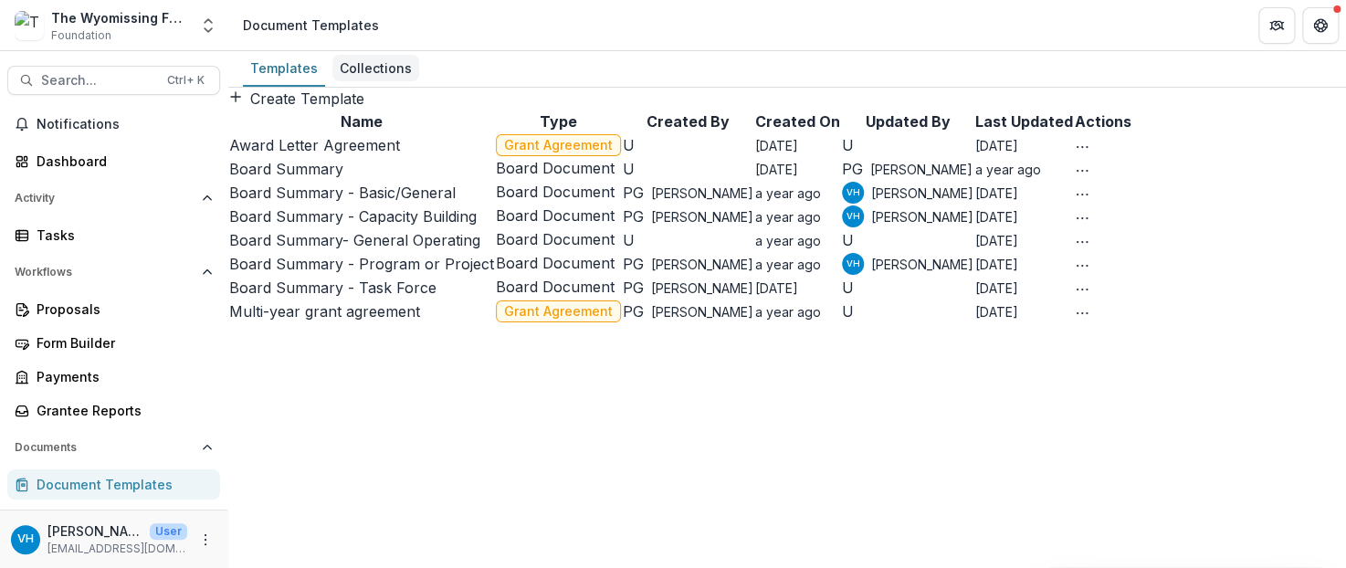 The width and height of the screenshot is (1346, 568). I want to click on span: Documents, so click(104, 448).